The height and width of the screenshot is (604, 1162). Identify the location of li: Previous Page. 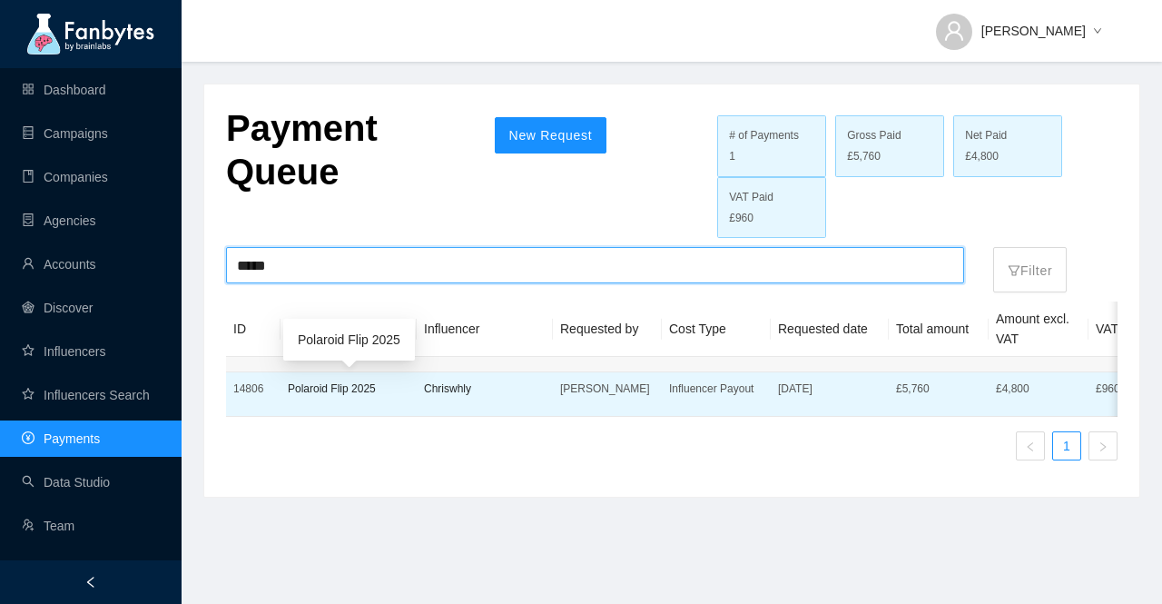
(1031, 446).